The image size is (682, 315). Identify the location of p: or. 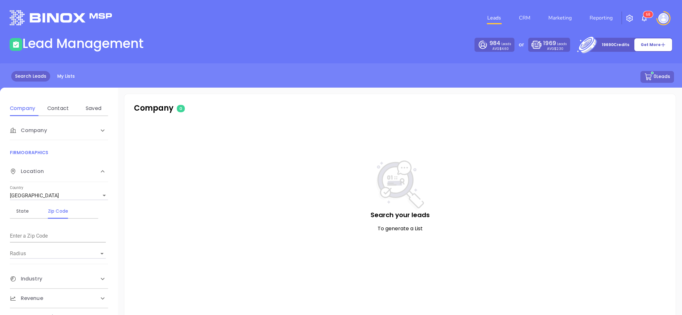
(522, 45).